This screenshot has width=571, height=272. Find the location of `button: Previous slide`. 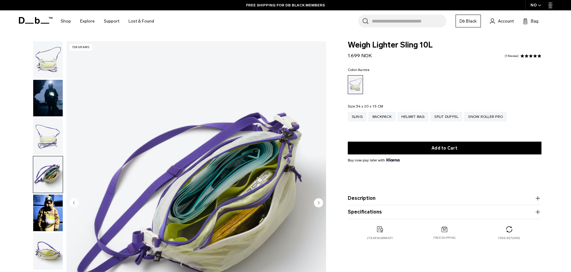

button: Previous slide is located at coordinates (74, 203).